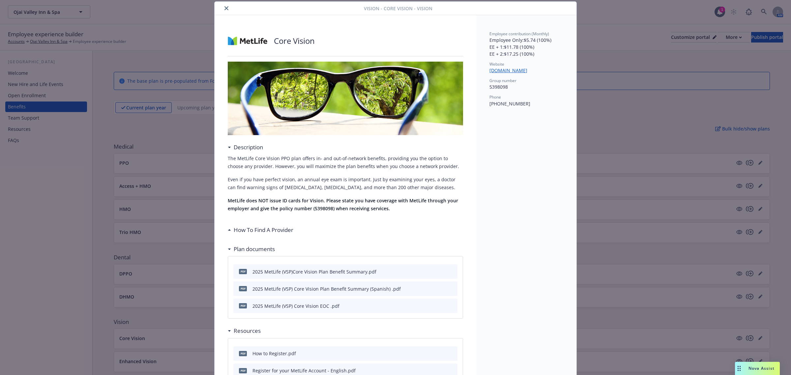 This screenshot has height=375, width=791. What do you see at coordinates (247, 41) in the screenshot?
I see `img: Metlife Inc` at bounding box center [247, 41].